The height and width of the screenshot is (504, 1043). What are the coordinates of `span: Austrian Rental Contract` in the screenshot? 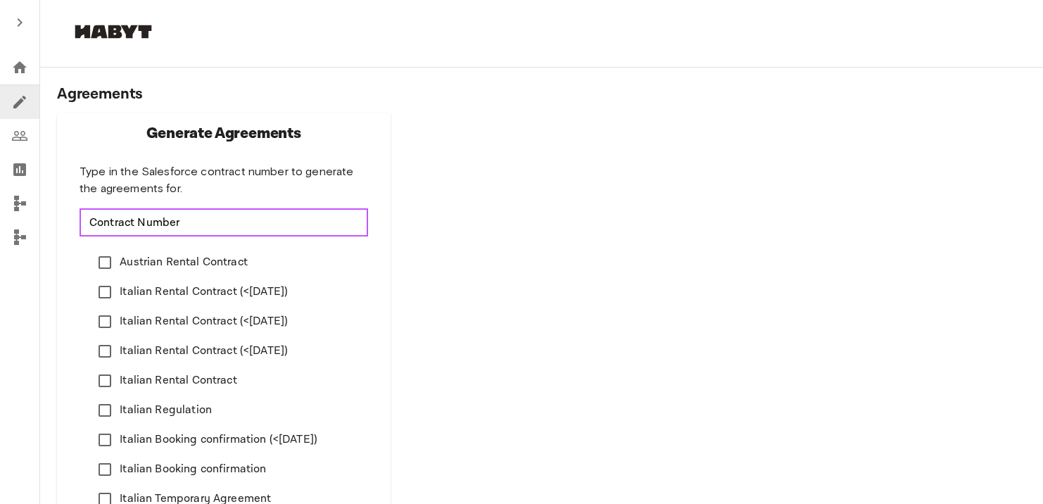 It's located at (184, 262).